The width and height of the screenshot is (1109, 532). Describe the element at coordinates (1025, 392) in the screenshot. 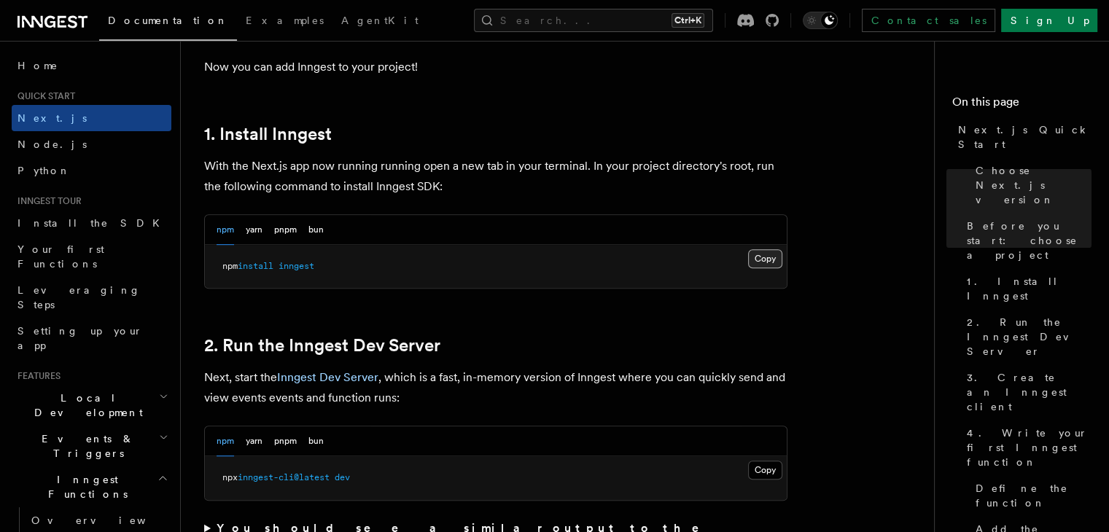

I see `a: 3. Create an Inngest client` at that location.